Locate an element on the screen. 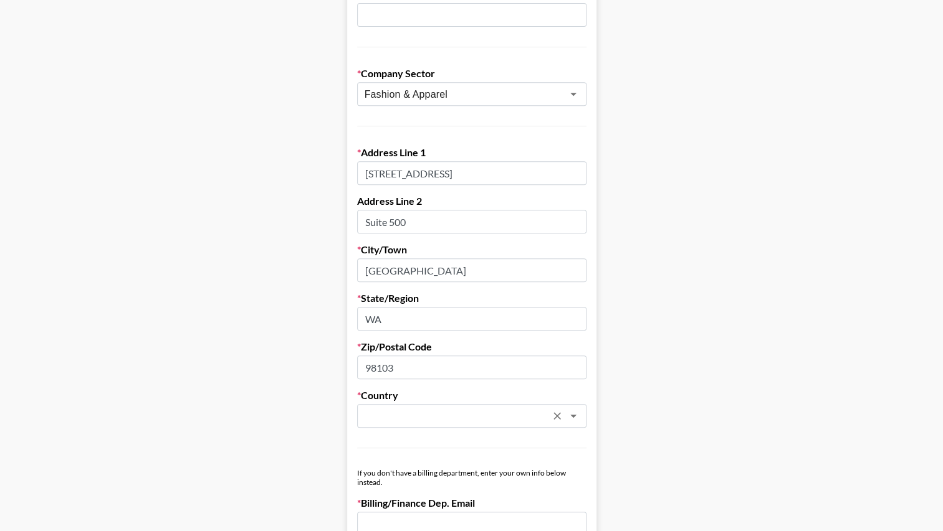  label: Billing/Finance Dep. Email is located at coordinates (472, 503).